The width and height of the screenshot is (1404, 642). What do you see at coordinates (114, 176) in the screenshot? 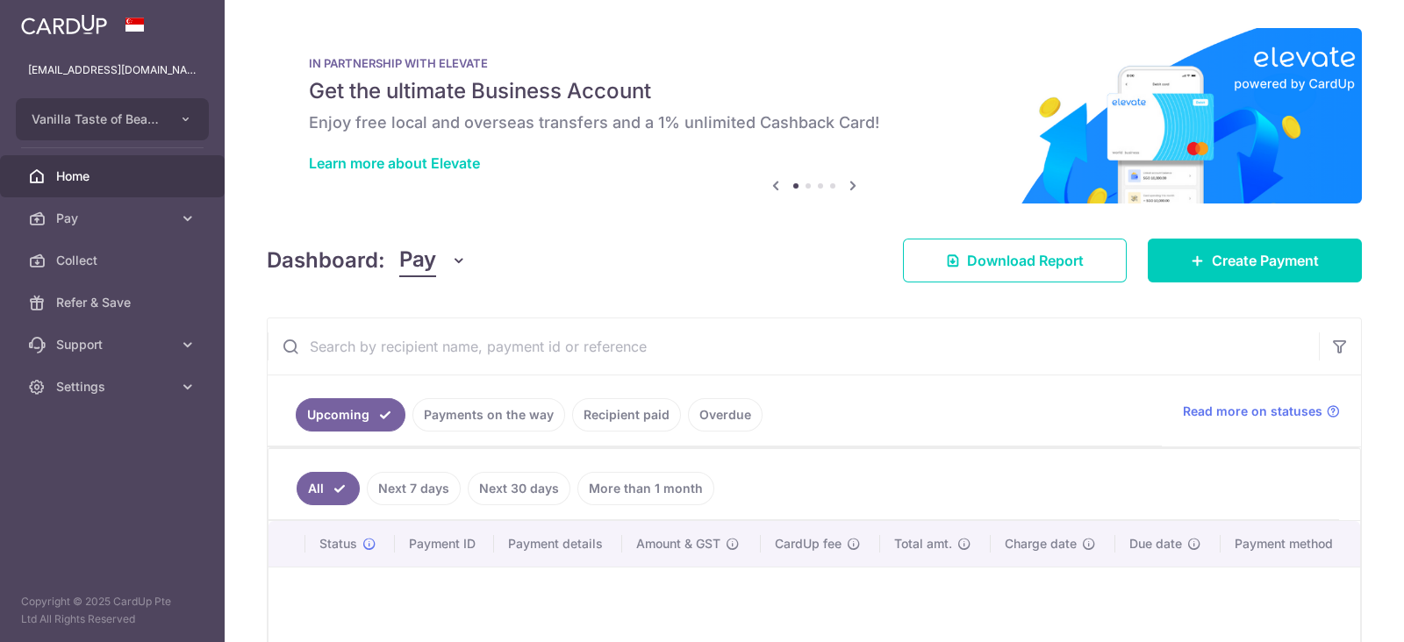
I see `span: Home` at bounding box center [114, 176].